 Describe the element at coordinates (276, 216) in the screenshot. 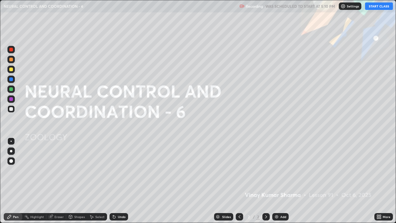

I see `img: add-slide-button` at that location.